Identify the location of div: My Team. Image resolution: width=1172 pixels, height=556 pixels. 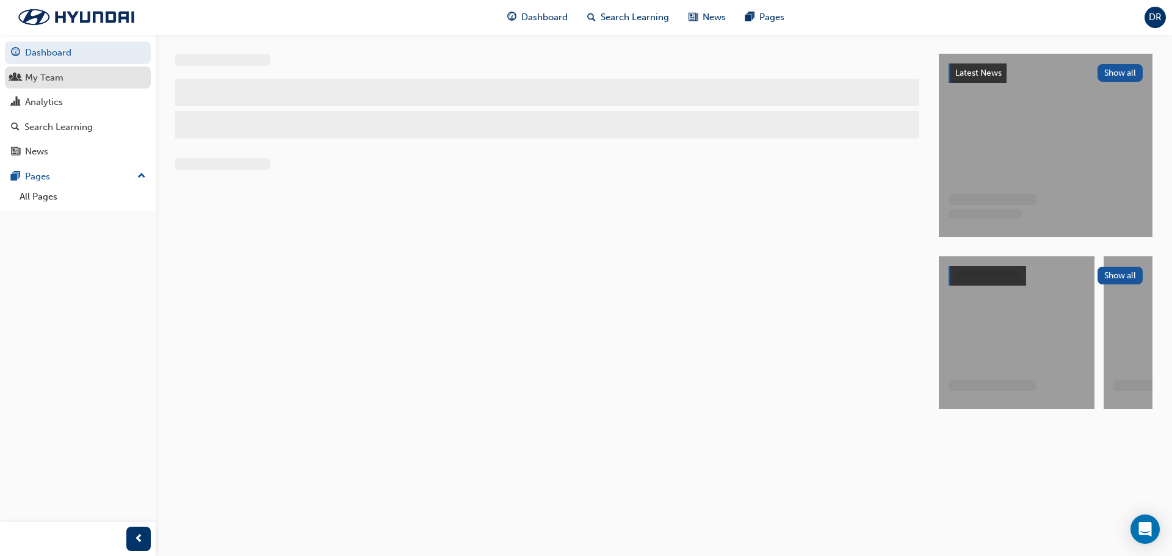
(44, 78).